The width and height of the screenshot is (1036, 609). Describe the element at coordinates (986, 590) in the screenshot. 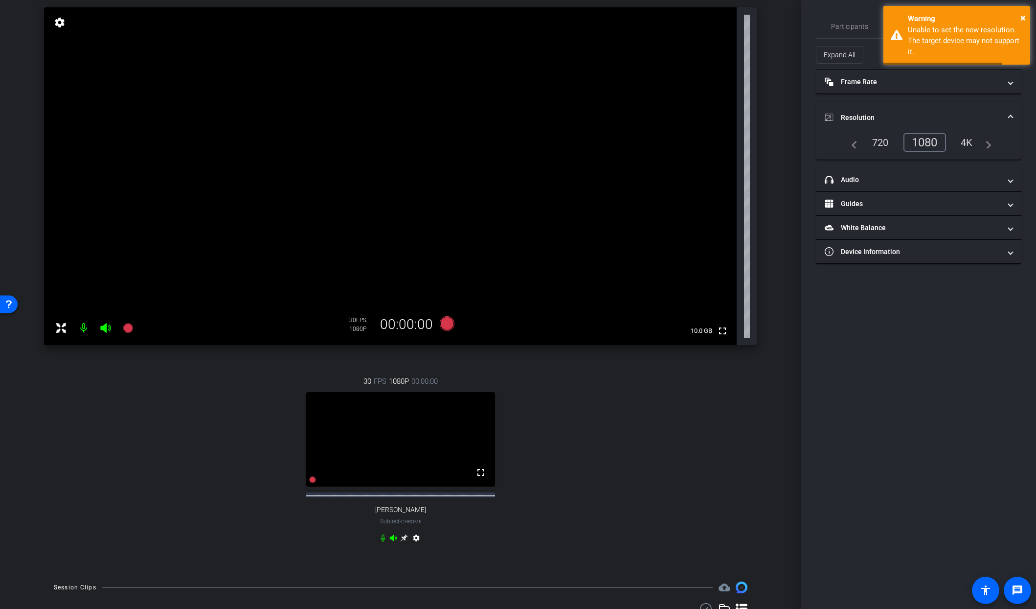

I see `mat-icon: accessibility` at that location.